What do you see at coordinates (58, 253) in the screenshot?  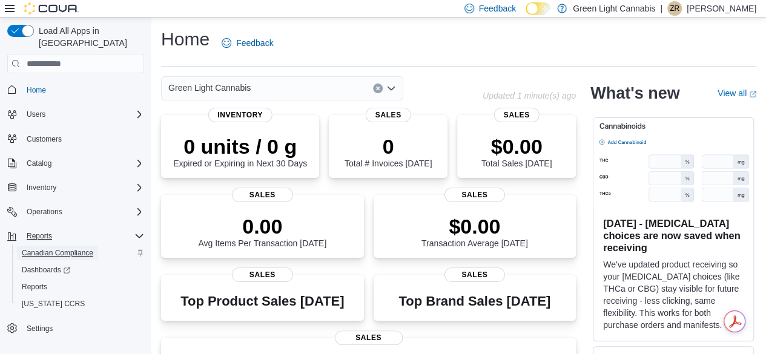 I see `a: Canadian Compliance` at bounding box center [58, 253].